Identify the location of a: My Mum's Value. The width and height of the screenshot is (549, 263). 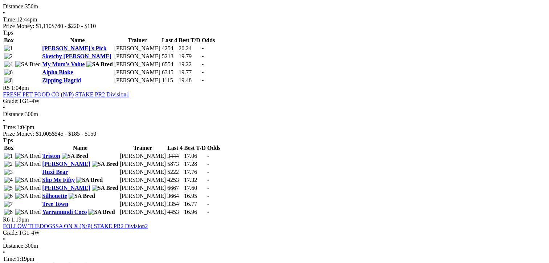
(63, 64).